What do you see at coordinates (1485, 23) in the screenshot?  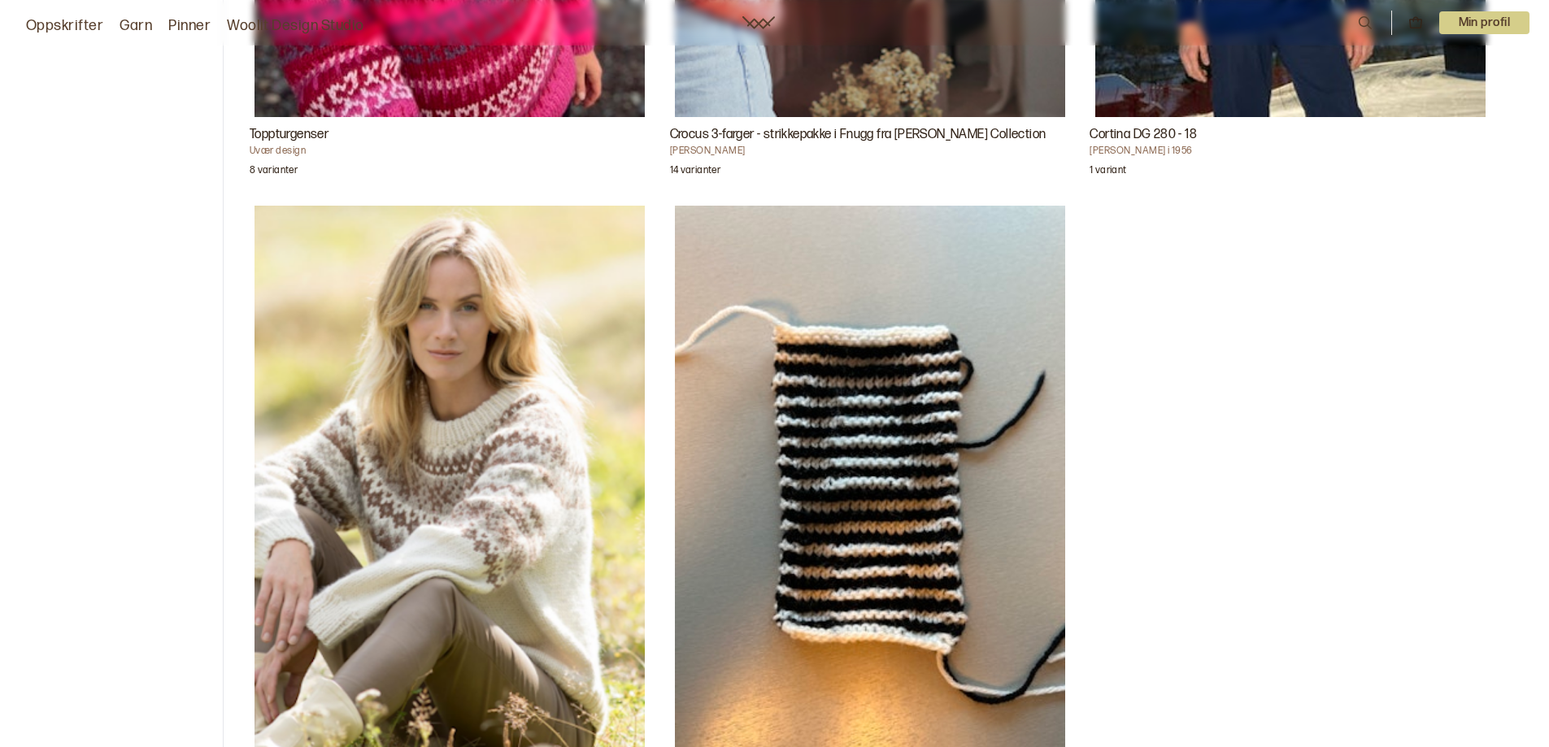 I see `p: Min profil` at bounding box center [1485, 23].